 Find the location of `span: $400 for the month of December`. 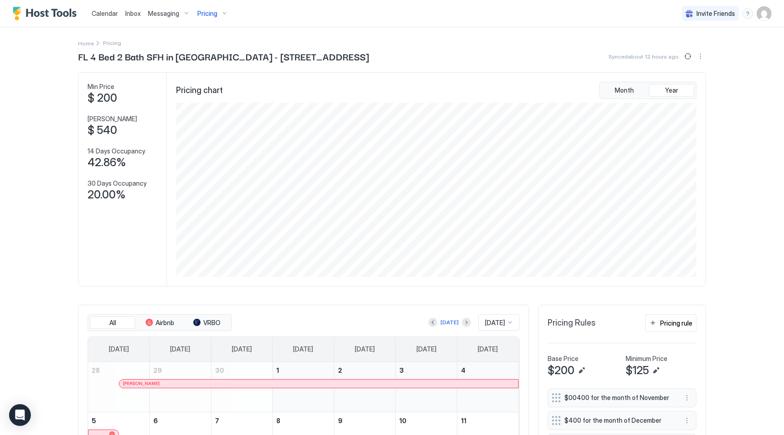

span: $400 for the month of December is located at coordinates (618, 420).